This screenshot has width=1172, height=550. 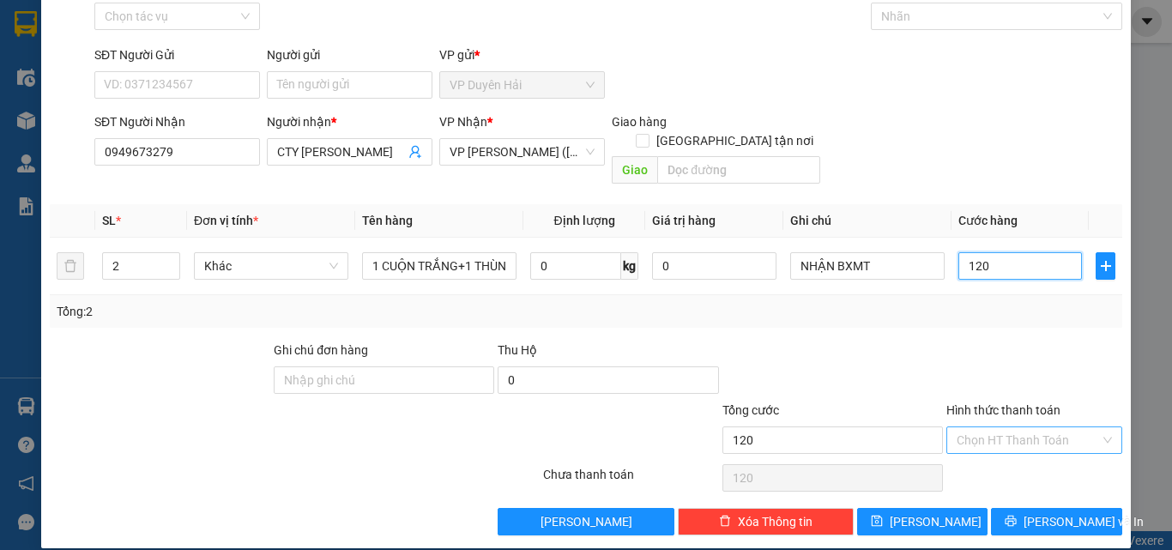 What do you see at coordinates (383, 380) in the screenshot?
I see `input: Ghi chú đơn hàng` at bounding box center [383, 380].